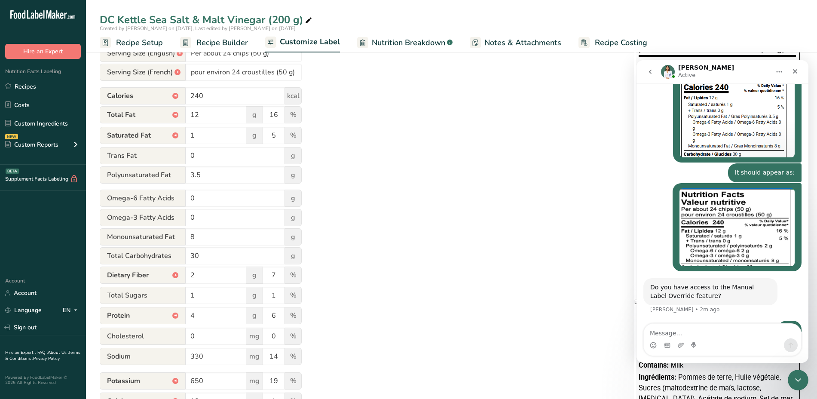 Image resolution: width=817 pixels, height=399 pixels. Describe the element at coordinates (12, 171) in the screenshot. I see `div: BETA` at that location.